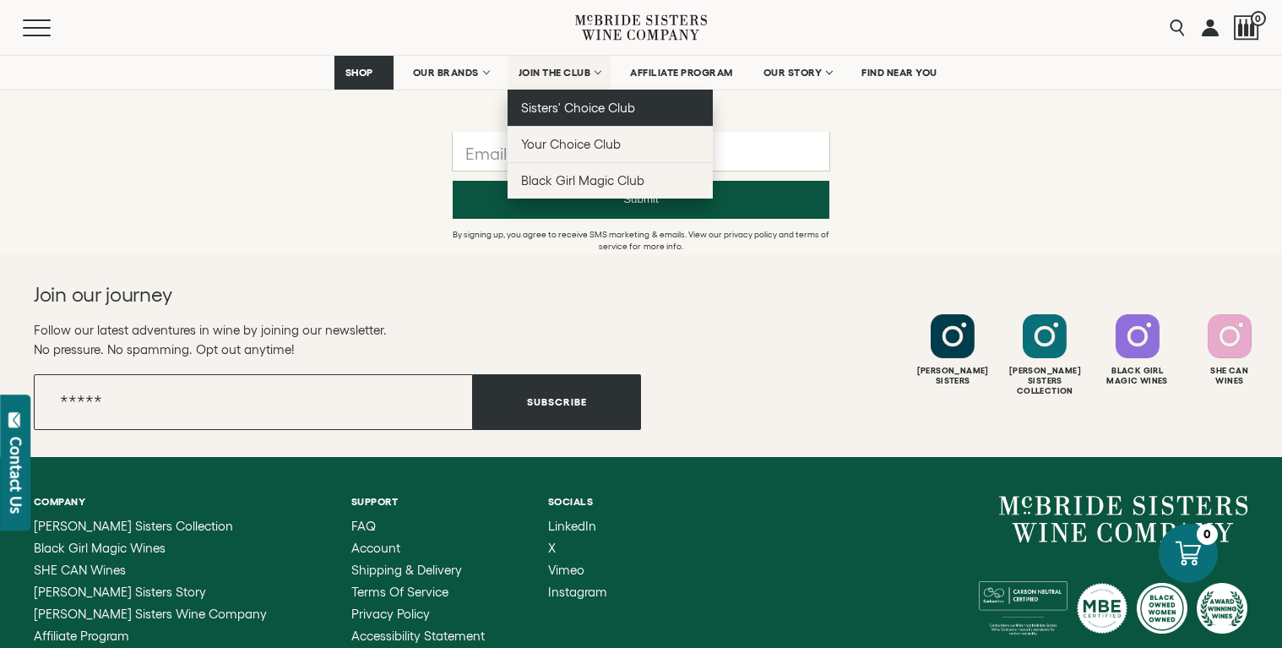 The height and width of the screenshot is (648, 1282). What do you see at coordinates (79, 569) in the screenshot?
I see `span: SHE CAN Wines` at bounding box center [79, 569].